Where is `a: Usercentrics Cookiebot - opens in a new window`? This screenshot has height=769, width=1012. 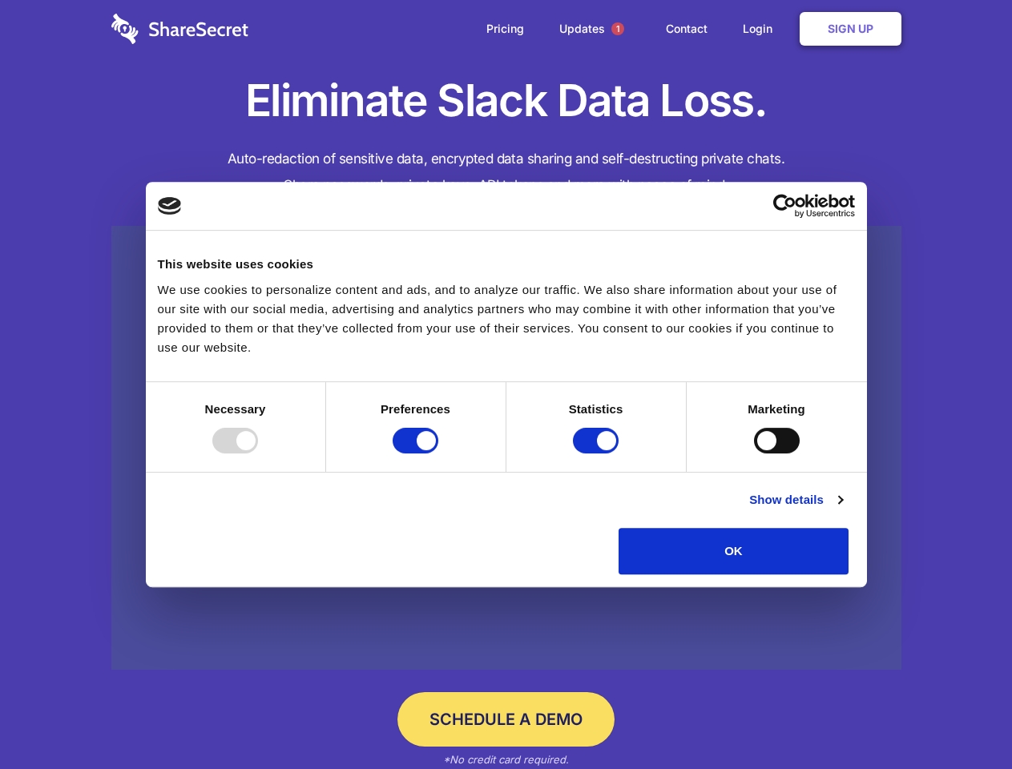 a: Usercentrics Cookiebot - opens in a new window is located at coordinates (784, 206).